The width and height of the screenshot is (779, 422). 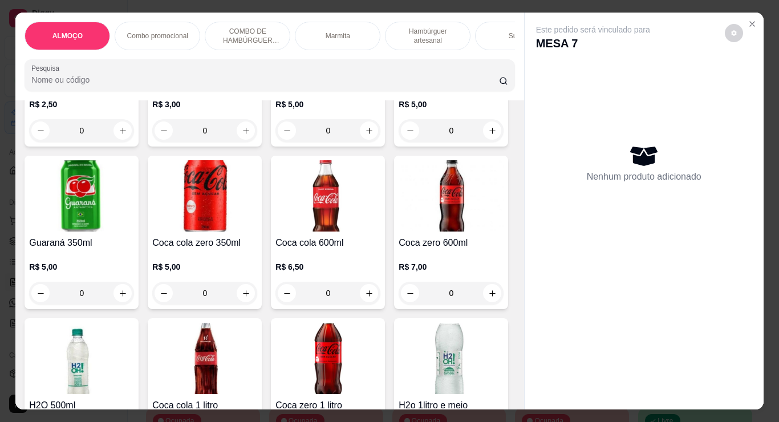 What do you see at coordinates (451, 267) in the screenshot?
I see `p: R$ 7,00` at bounding box center [451, 267].